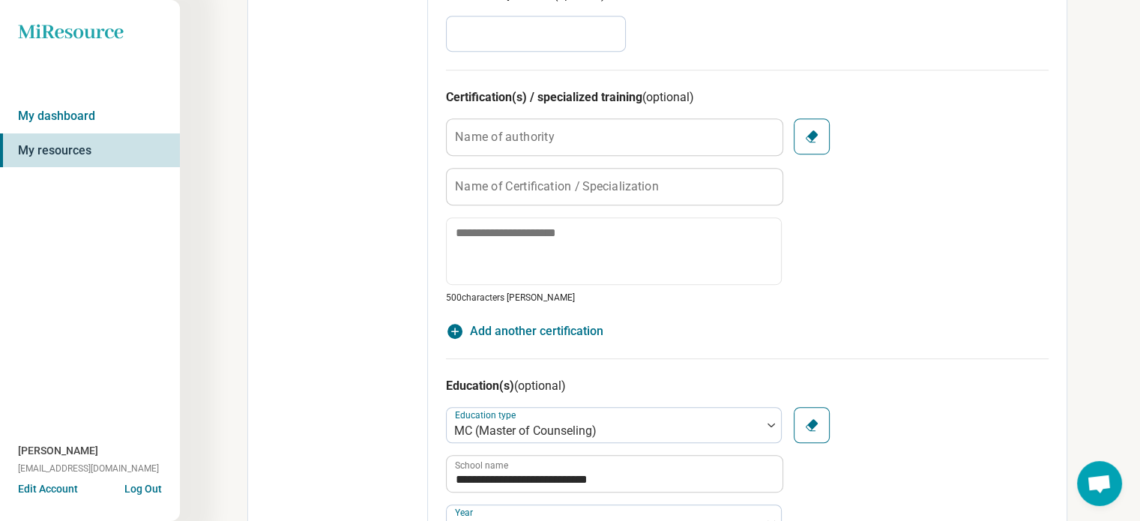 The image size is (1140, 521). What do you see at coordinates (525, 331) in the screenshot?
I see `button: Add another certification` at bounding box center [525, 331].